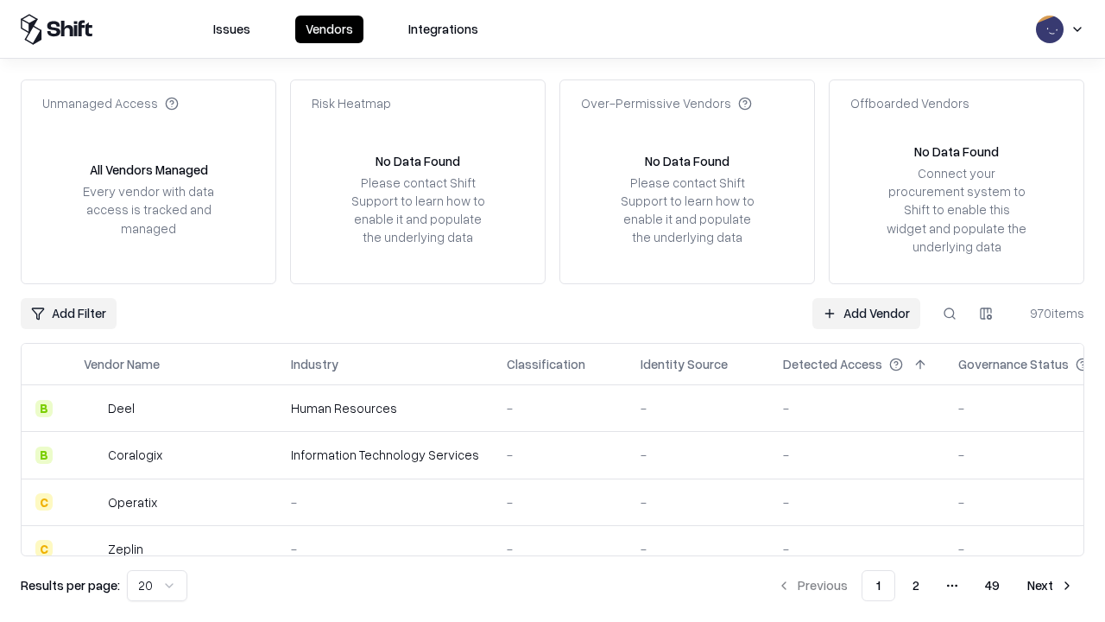  I want to click on div: Industry, so click(314, 363).